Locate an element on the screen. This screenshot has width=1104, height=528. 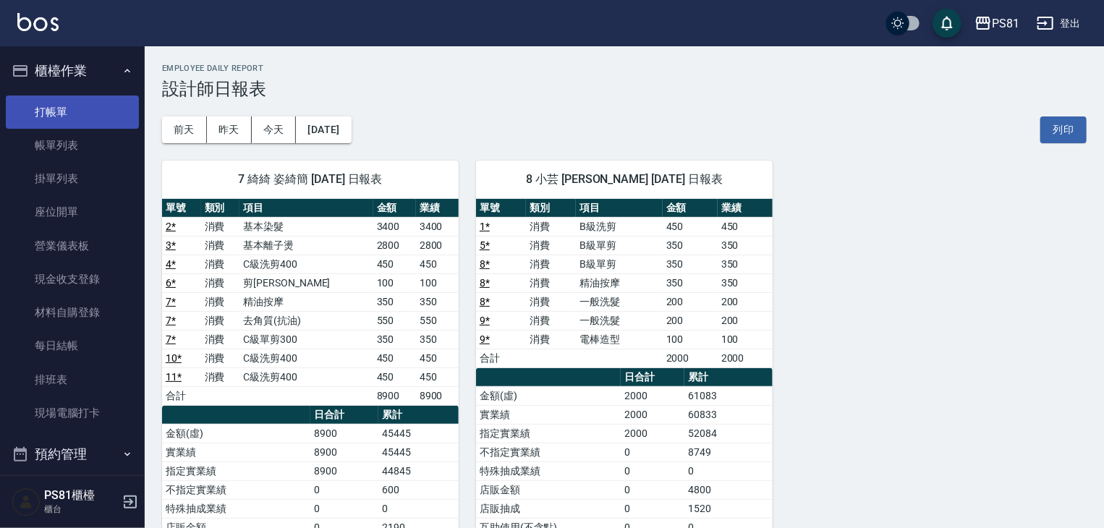
td: 去角質(抗油) is located at coordinates (306, 320).